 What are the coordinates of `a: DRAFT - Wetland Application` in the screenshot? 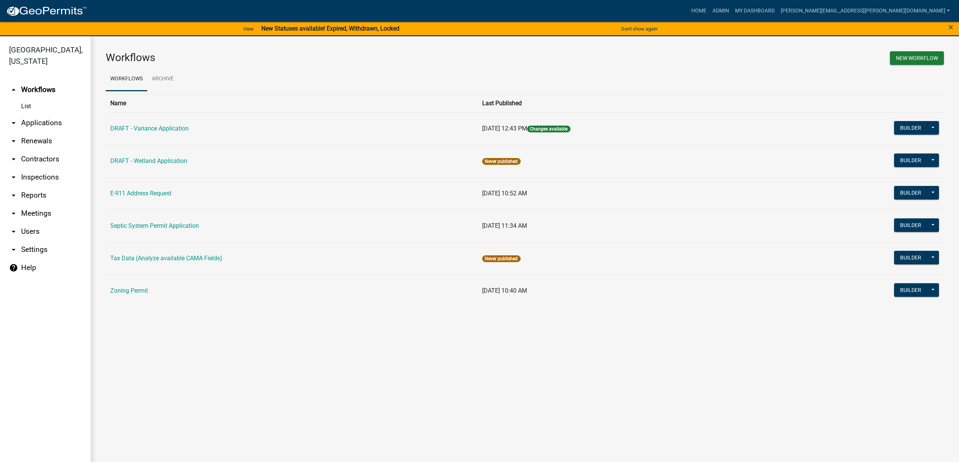 It's located at (149, 161).